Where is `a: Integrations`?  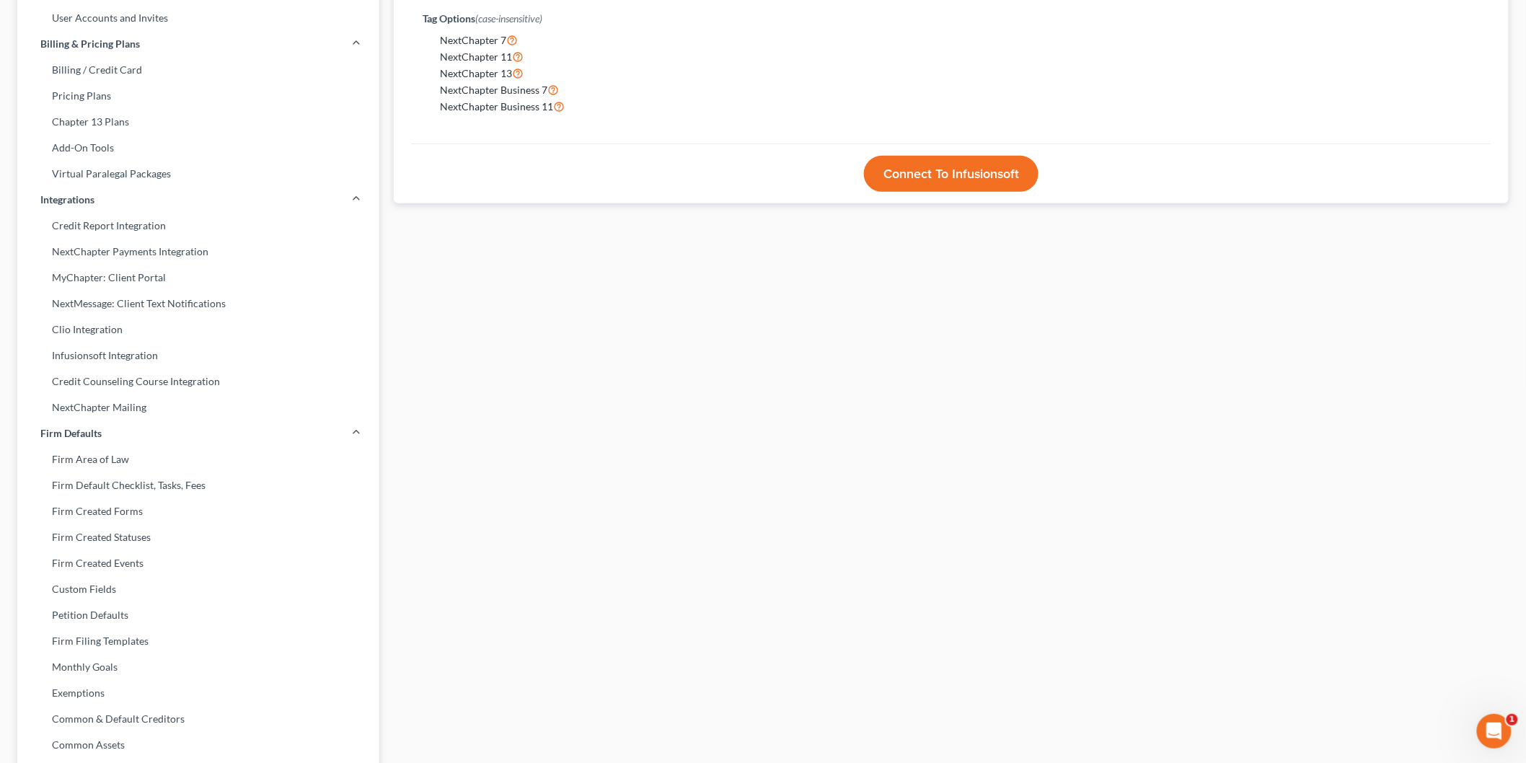 a: Integrations is located at coordinates (198, 200).